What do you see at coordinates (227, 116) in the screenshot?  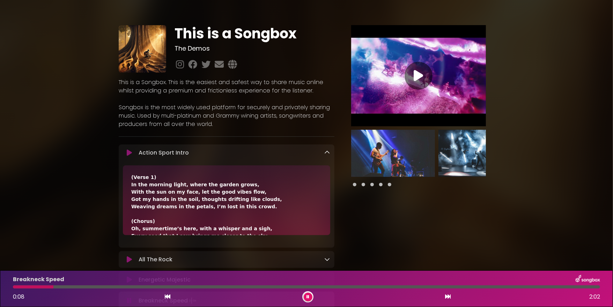 I see `p: Songbox is the most widely used platform for securely and privately sharing music. Used by multi-...` at bounding box center [227, 116].